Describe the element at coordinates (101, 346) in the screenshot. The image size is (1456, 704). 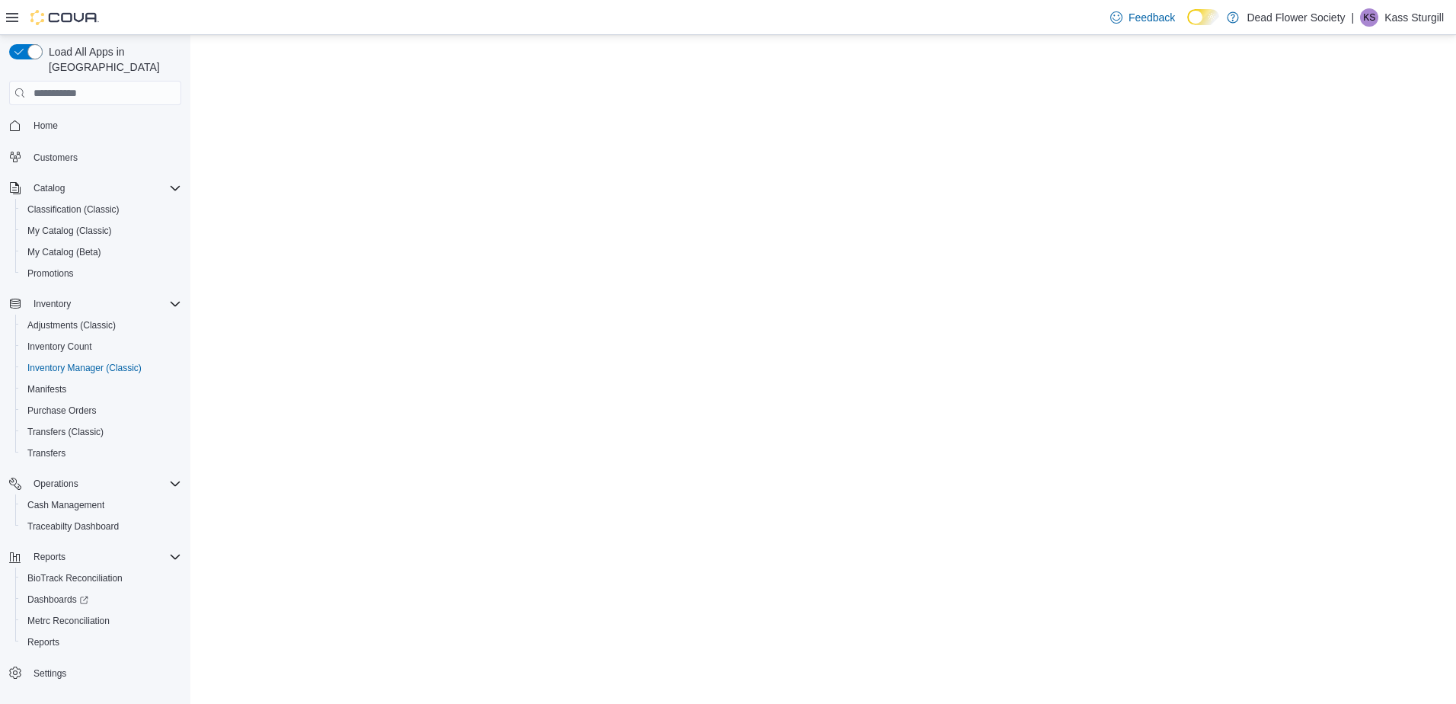
I see `button: Inventory Count` at that location.